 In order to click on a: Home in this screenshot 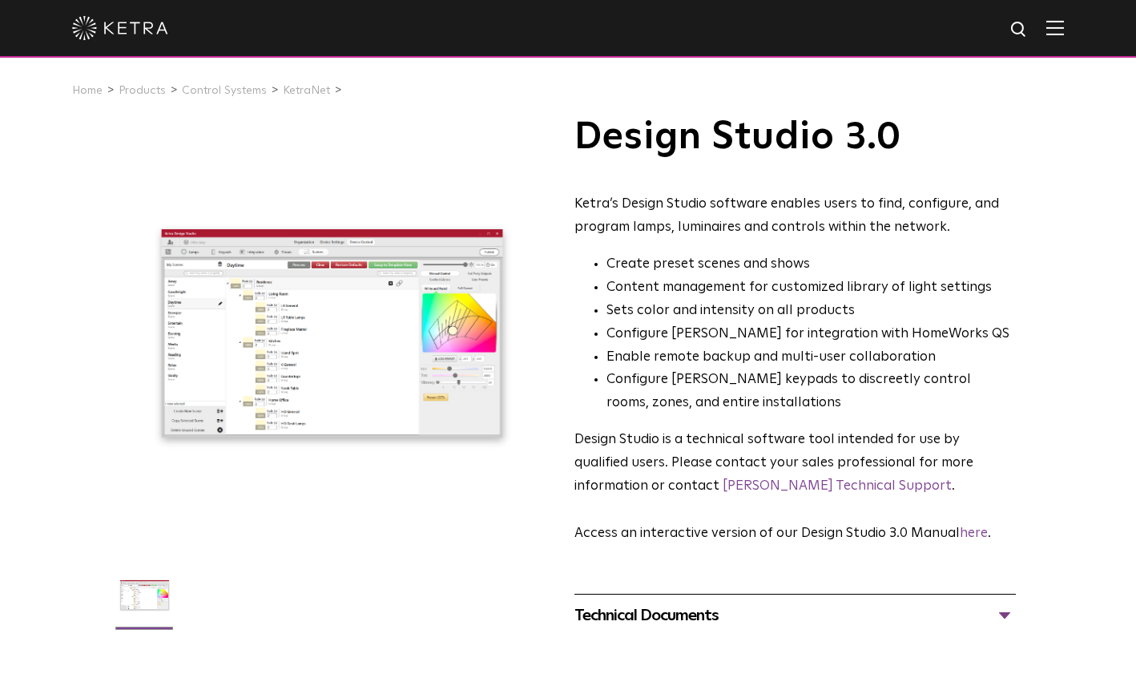, I will do `click(87, 91)`.